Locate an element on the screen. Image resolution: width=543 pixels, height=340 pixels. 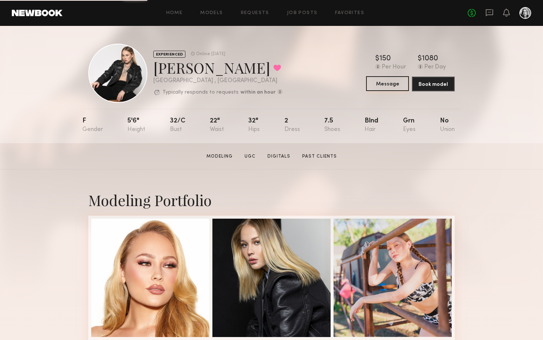
a: Requests is located at coordinates (255, 13).